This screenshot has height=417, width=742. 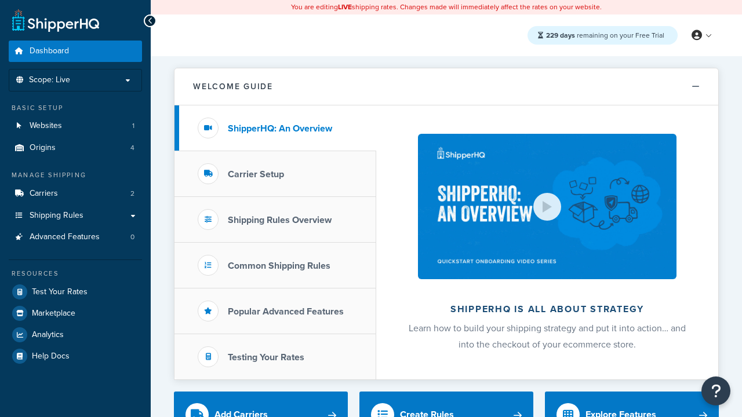 What do you see at coordinates (279, 220) in the screenshot?
I see `h3: Shipping Rules Overview` at bounding box center [279, 220].